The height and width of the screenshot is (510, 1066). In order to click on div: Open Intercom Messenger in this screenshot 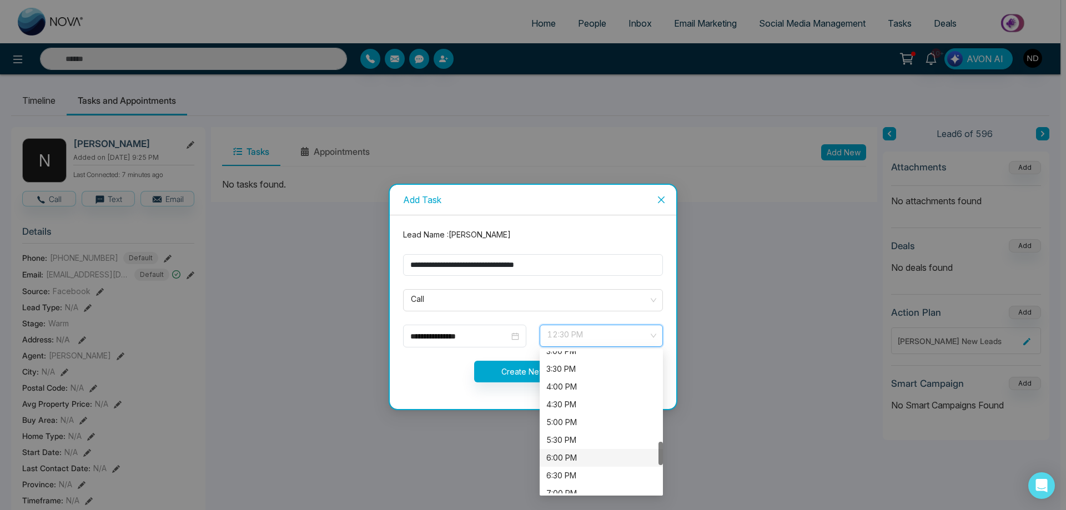, I will do `click(1041, 486)`.